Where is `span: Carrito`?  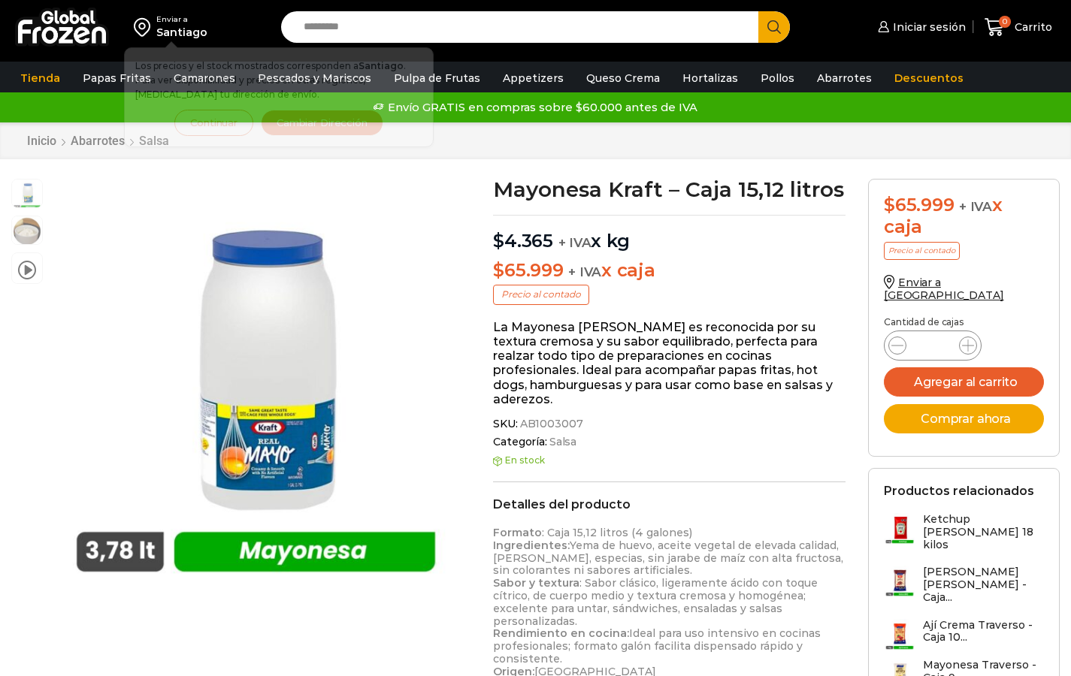 span: Carrito is located at coordinates (1031, 27).